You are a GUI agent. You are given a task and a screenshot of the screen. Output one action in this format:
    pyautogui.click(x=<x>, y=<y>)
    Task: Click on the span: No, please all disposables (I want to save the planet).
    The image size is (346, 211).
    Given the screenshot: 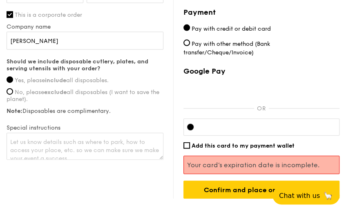 What is the action you would take?
    pyautogui.click(x=83, y=96)
    